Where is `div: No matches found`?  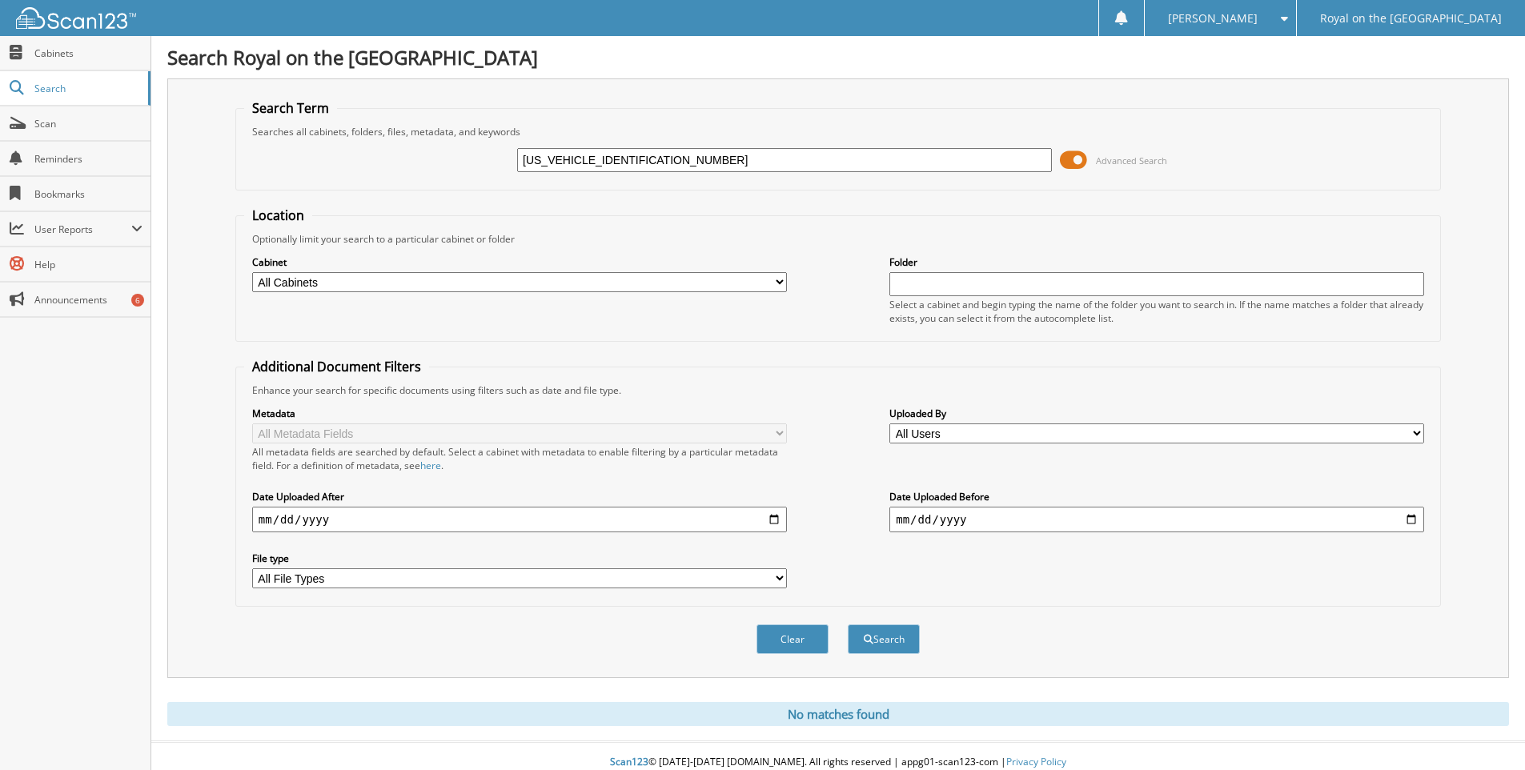 div: No matches found is located at coordinates (838, 714).